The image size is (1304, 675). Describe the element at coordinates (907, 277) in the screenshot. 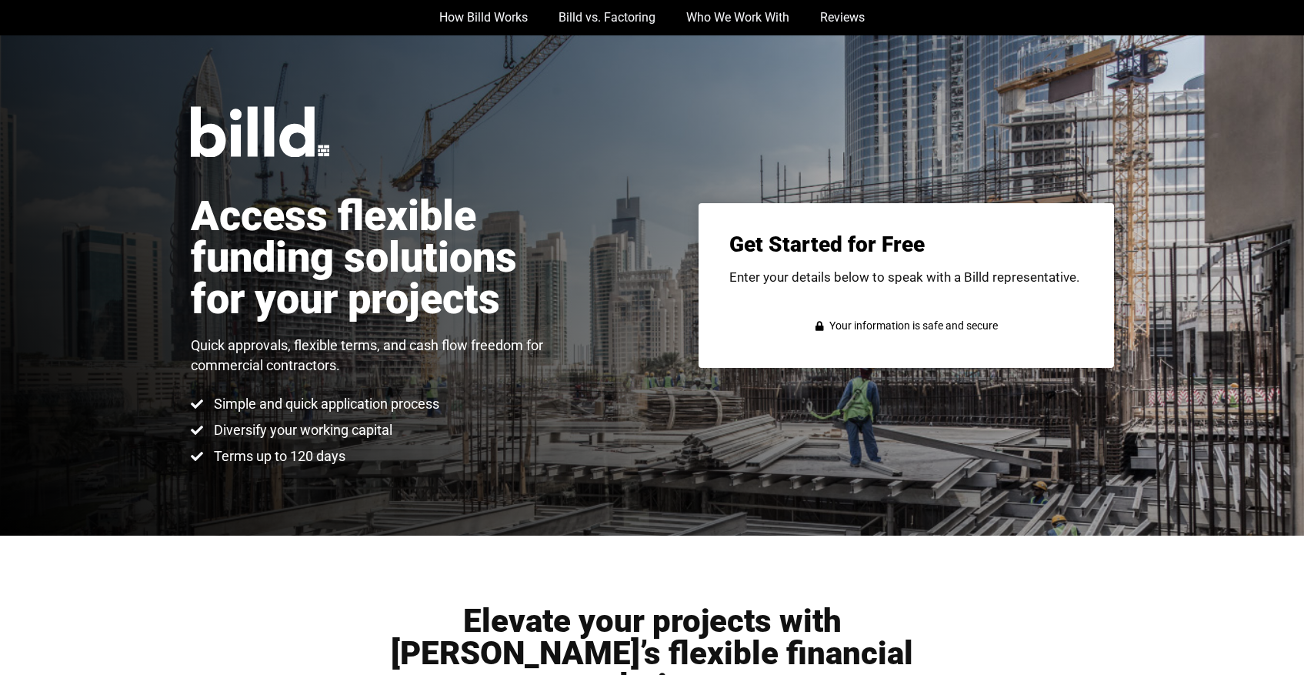

I see `p: Enter your details below to speak with a Billd representative.` at that location.